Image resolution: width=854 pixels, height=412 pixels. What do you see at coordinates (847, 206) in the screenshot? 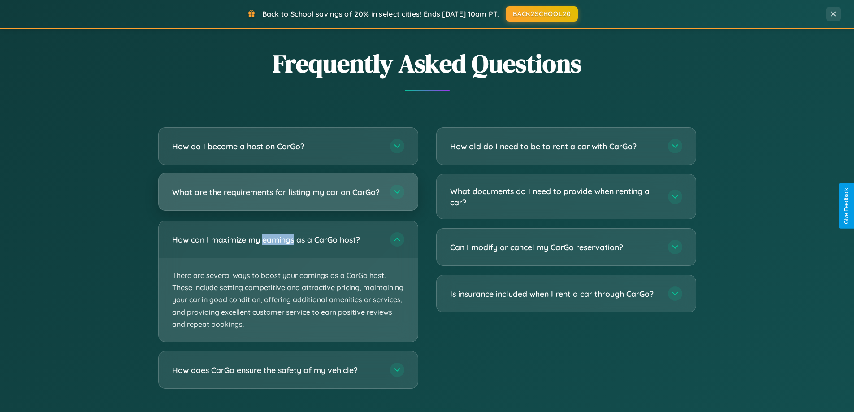
I see `div: Give Feedback` at bounding box center [847, 206].